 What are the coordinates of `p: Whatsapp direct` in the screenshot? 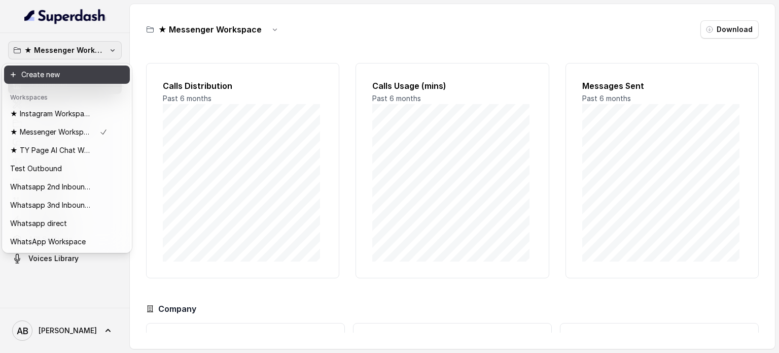 It's located at (39, 223).